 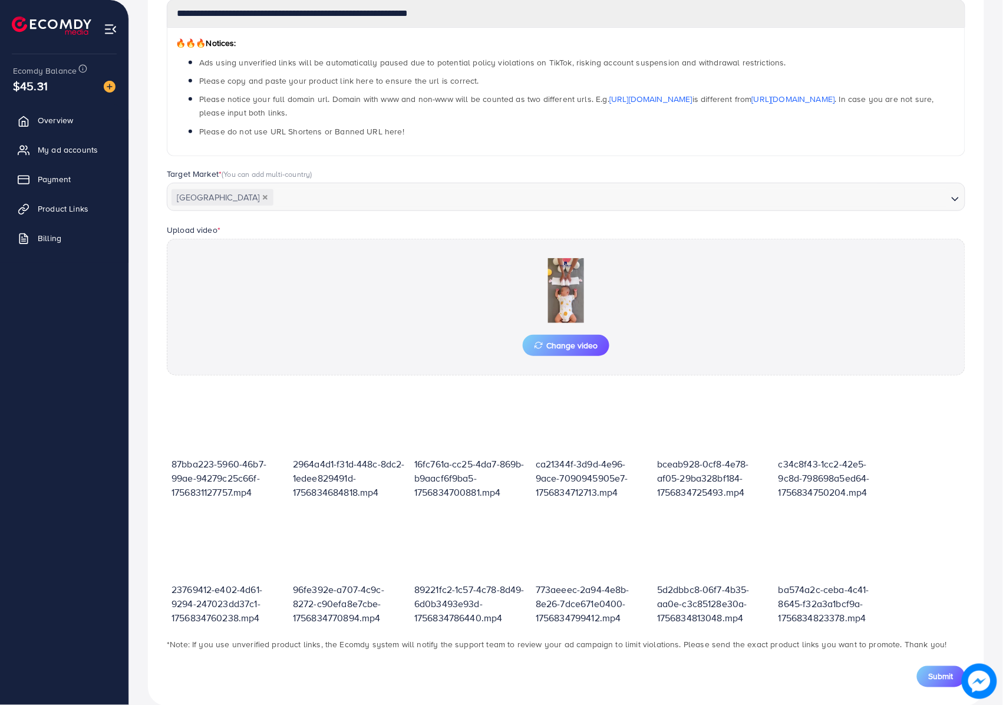 I want to click on a: Billing, so click(x=64, y=238).